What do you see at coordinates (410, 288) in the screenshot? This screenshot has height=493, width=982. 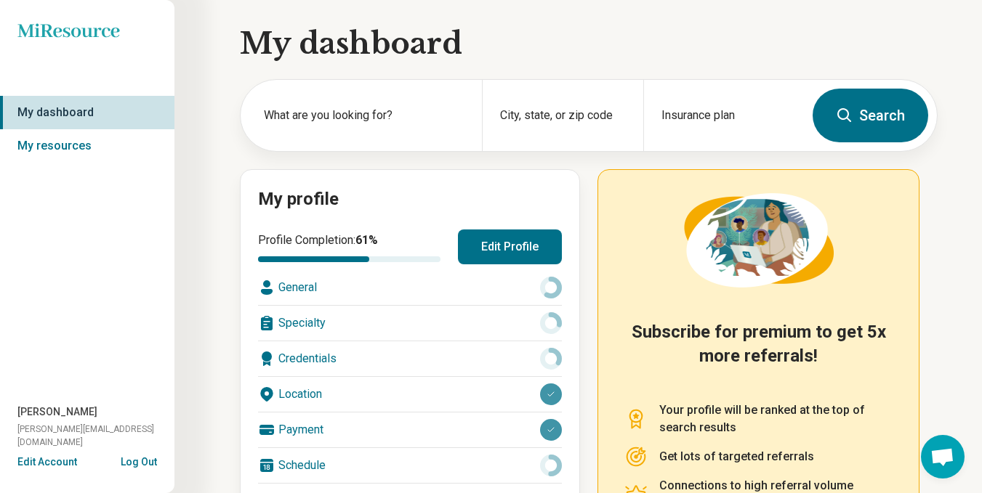 I see `div: General` at bounding box center [410, 288].